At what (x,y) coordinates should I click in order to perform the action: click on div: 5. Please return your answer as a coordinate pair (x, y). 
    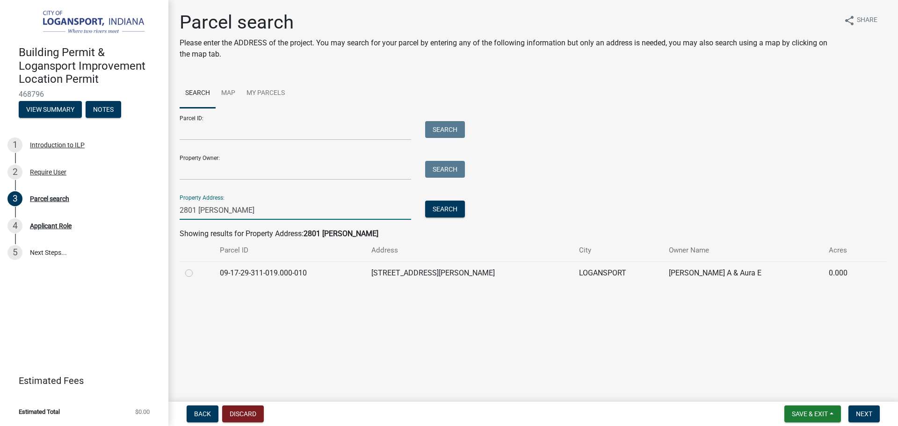
    Looking at the image, I should click on (15, 253).